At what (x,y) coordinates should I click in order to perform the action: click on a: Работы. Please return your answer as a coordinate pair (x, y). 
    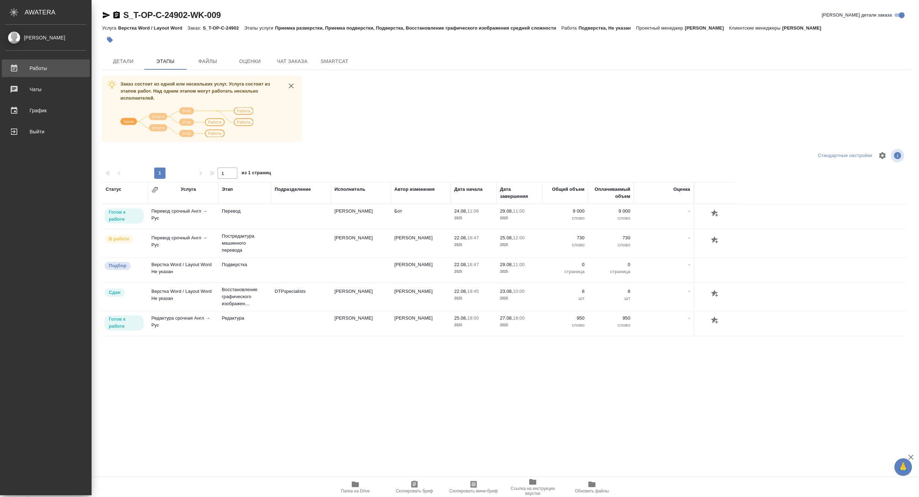
    Looking at the image, I should click on (46, 68).